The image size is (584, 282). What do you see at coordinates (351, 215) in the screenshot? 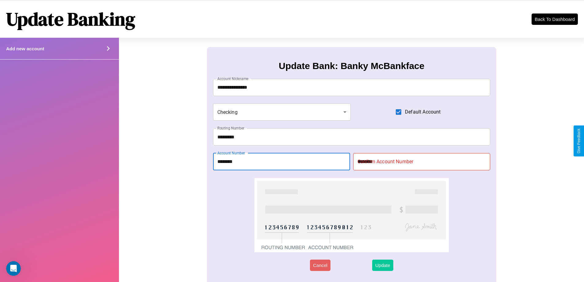
I see `img: check` at bounding box center [351, 215].